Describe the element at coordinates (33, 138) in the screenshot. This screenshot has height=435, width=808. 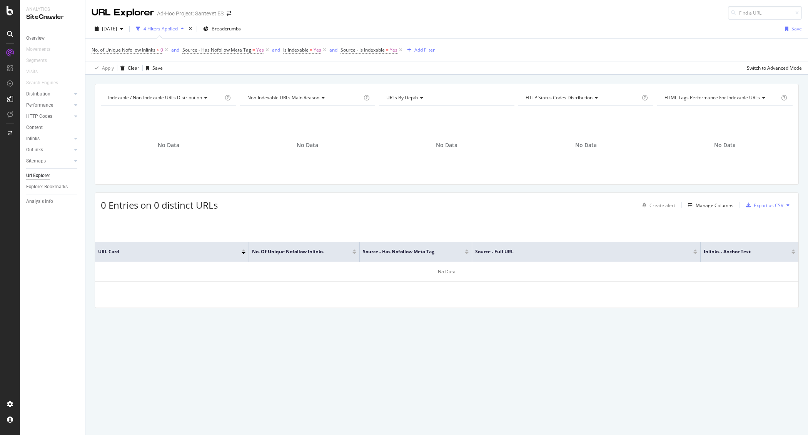
I see `div: Inlinks` at that location.